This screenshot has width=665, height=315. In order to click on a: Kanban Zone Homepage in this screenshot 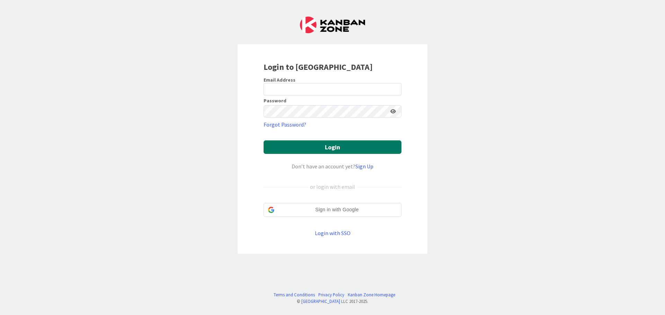, I will do `click(371, 295)`.